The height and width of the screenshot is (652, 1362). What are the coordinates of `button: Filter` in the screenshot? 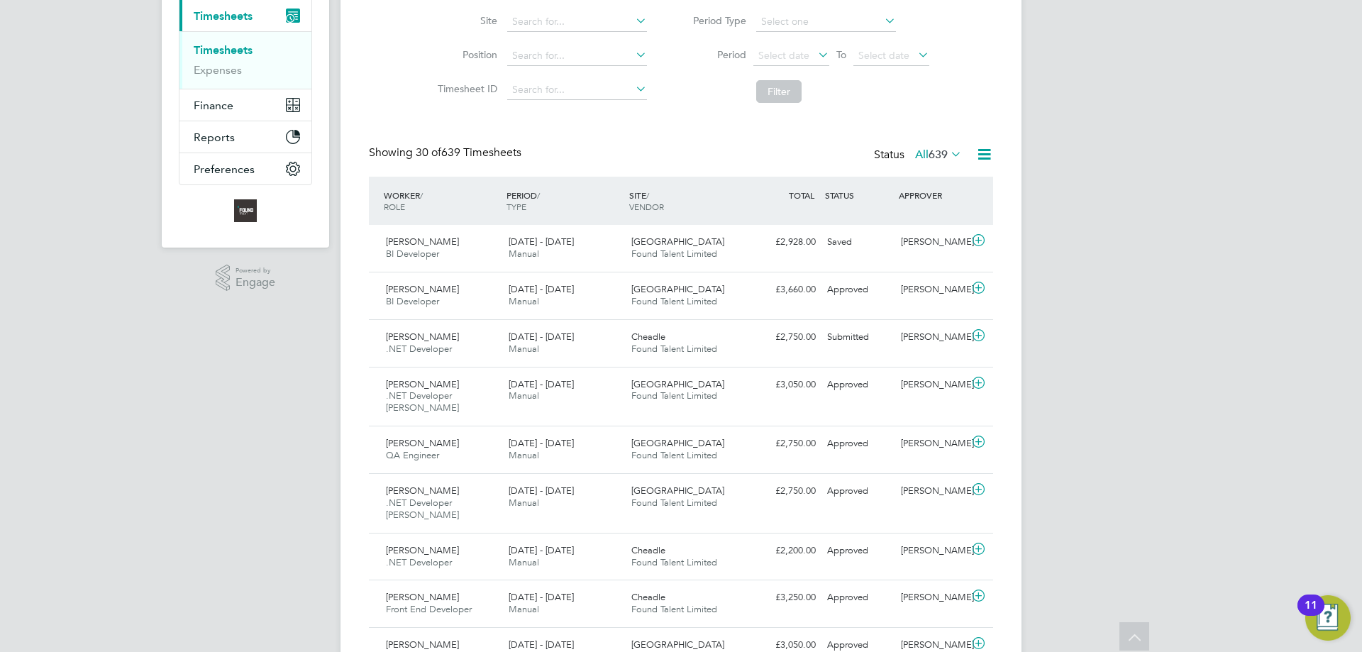 It's located at (779, 91).